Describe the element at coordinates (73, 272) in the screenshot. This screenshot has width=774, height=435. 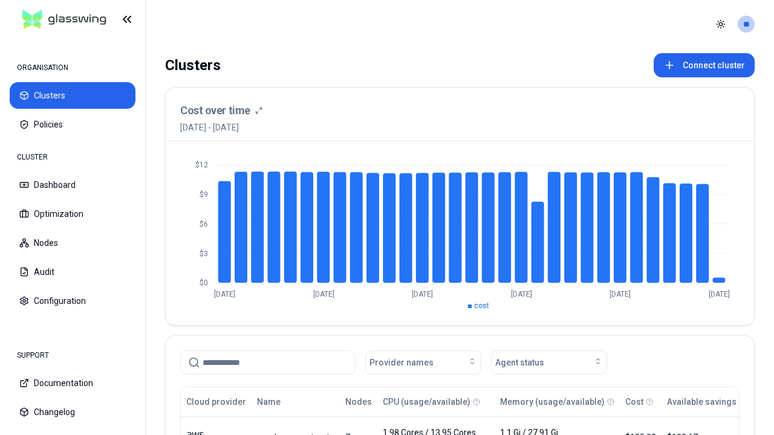
I see `button: Audit` at that location.